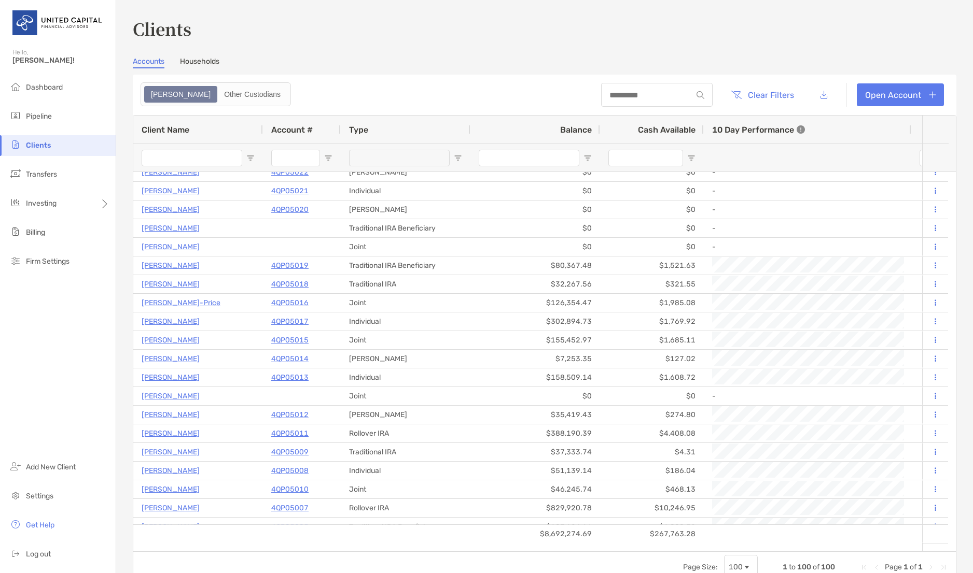 The width and height of the screenshot is (973, 573). I want to click on a: Accounts, so click(148, 63).